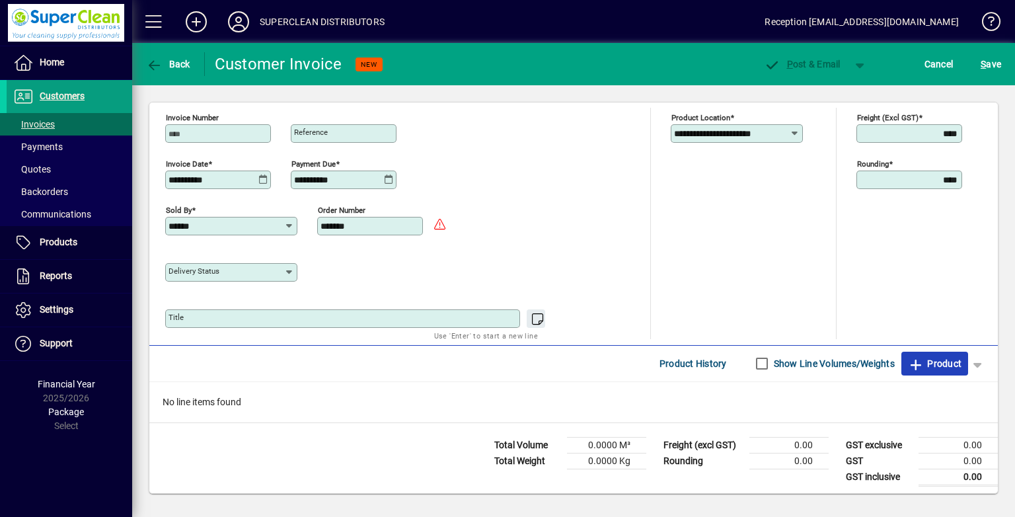  What do you see at coordinates (40, 192) in the screenshot?
I see `span: Backorders` at bounding box center [40, 192].